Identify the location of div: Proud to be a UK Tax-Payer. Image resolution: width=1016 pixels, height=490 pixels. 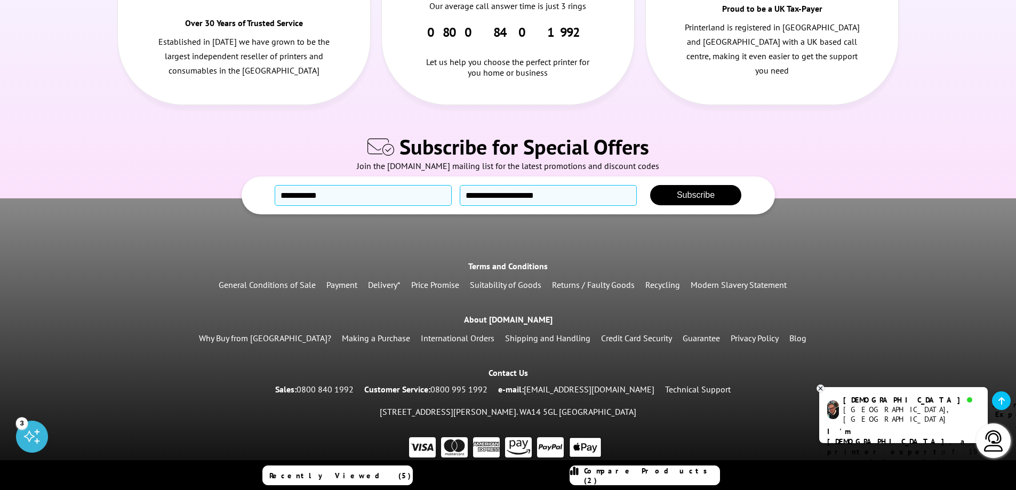
(772, 11).